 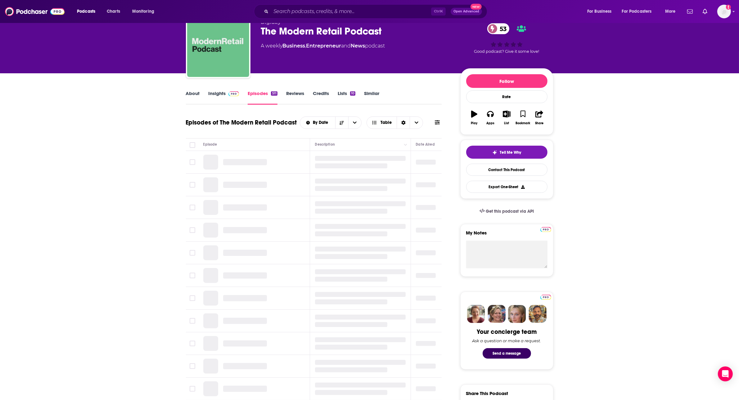 I want to click on a: Reviews, so click(x=295, y=97).